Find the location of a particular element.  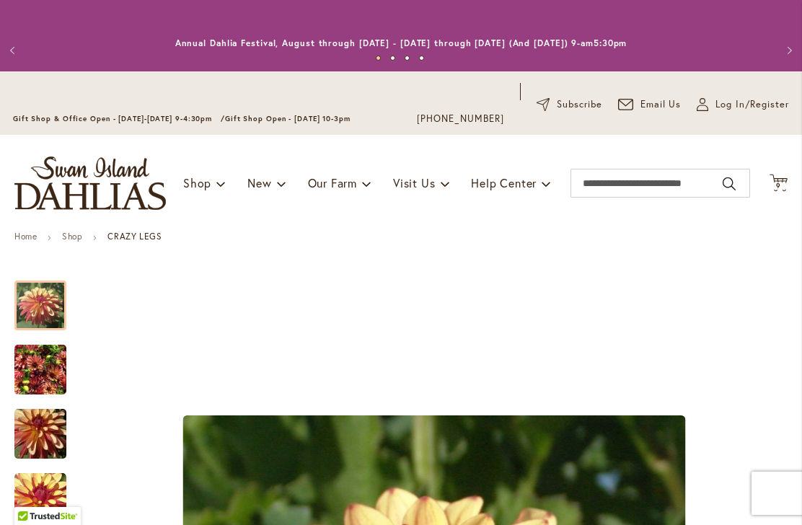

span: Visit Us is located at coordinates (414, 182).